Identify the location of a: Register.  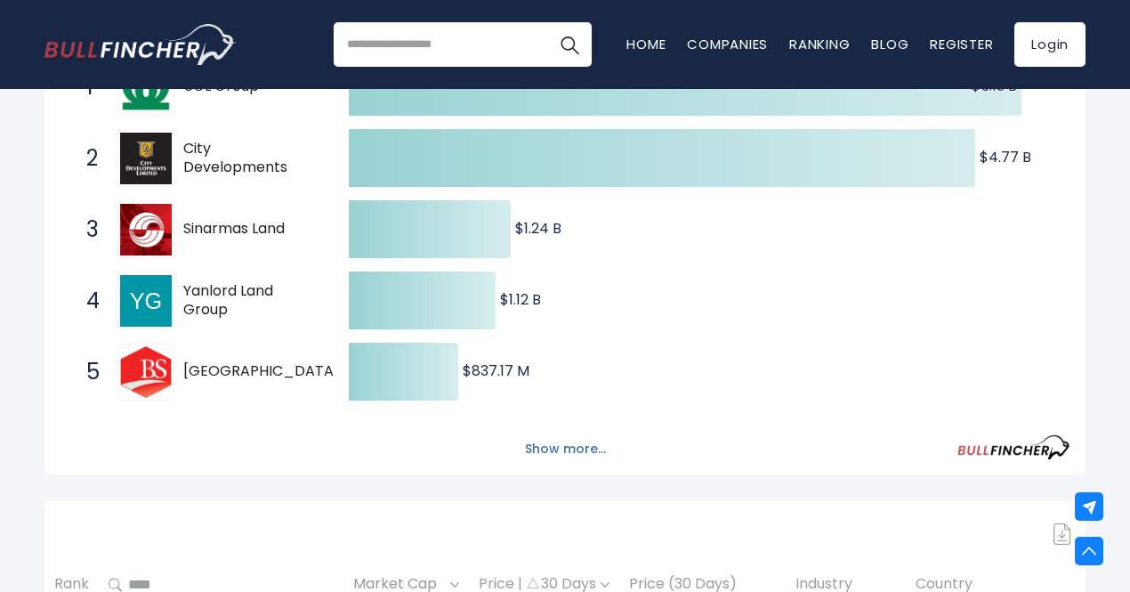
(961, 44).